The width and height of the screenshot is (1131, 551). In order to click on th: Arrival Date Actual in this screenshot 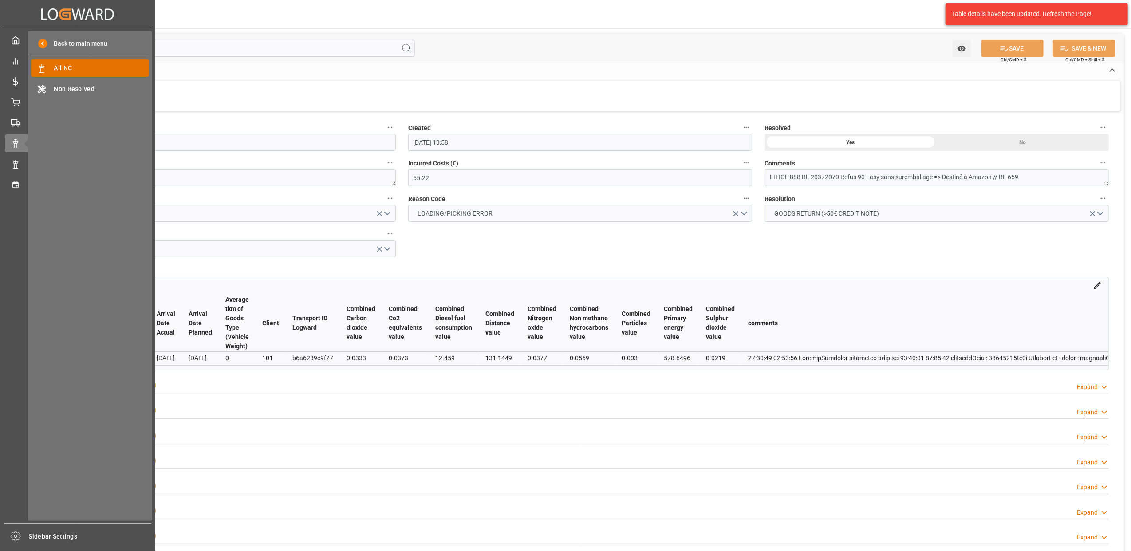, I will do `click(166, 323)`.